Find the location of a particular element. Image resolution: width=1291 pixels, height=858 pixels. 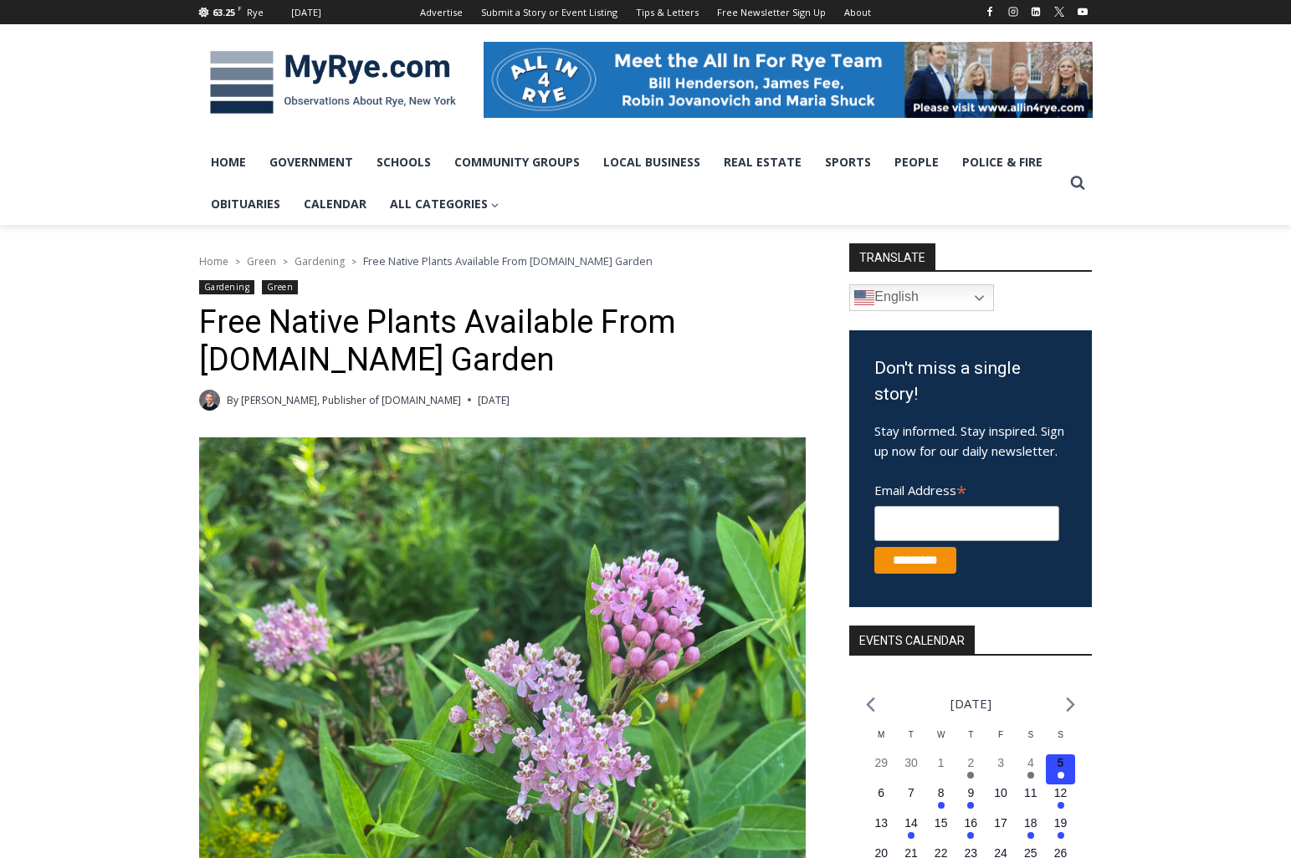

img: MyRye.com is located at coordinates (333, 83).